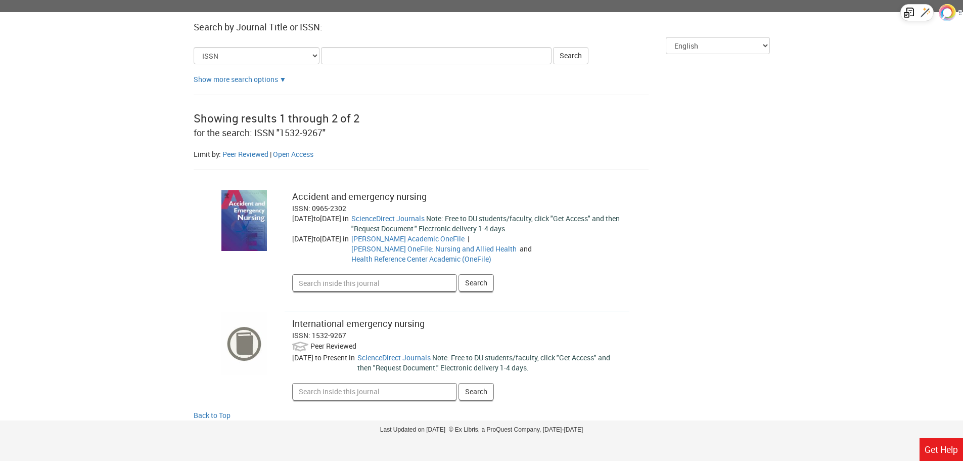 The image size is (963, 461). Describe the element at coordinates (245, 154) in the screenshot. I see `a: Filter by peer reviewed` at that location.